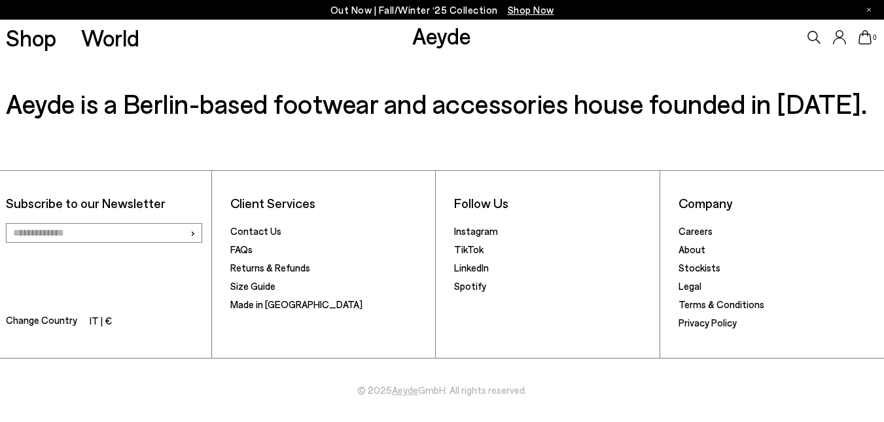  I want to click on a: Legal, so click(689, 286).